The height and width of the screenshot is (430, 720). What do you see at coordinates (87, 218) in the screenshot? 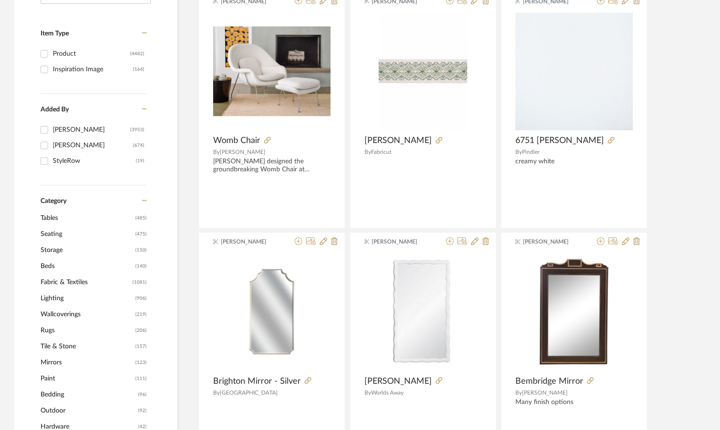
I see `span: Tables` at bounding box center [87, 218].